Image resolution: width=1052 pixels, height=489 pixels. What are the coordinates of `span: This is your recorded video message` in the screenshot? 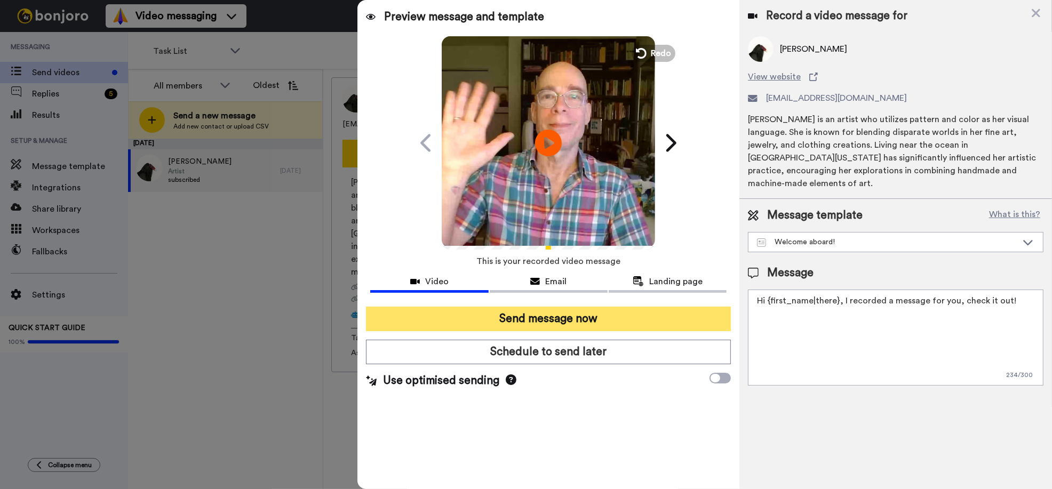 It's located at (548, 261).